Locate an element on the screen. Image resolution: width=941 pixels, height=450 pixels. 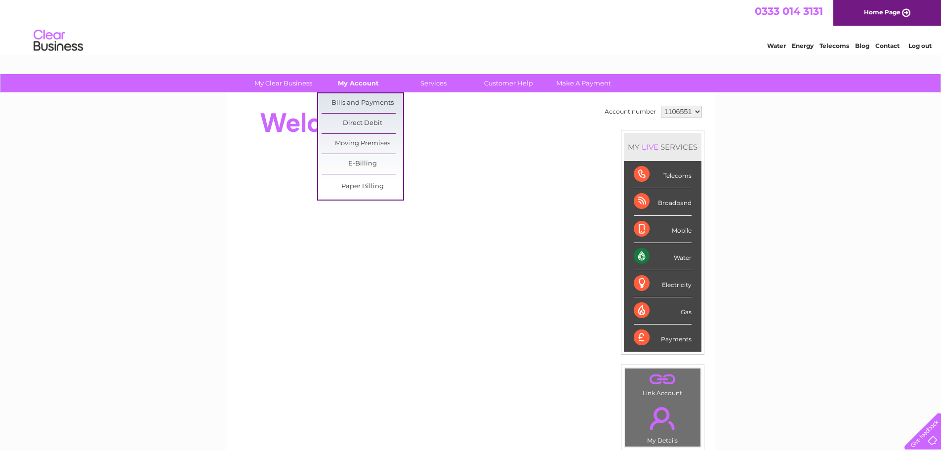
a: Contact is located at coordinates (887, 45).